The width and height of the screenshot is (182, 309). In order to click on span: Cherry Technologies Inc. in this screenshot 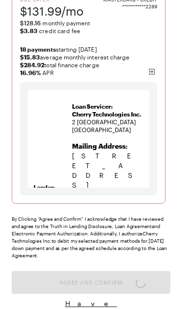, I will do `click(107, 114)`.